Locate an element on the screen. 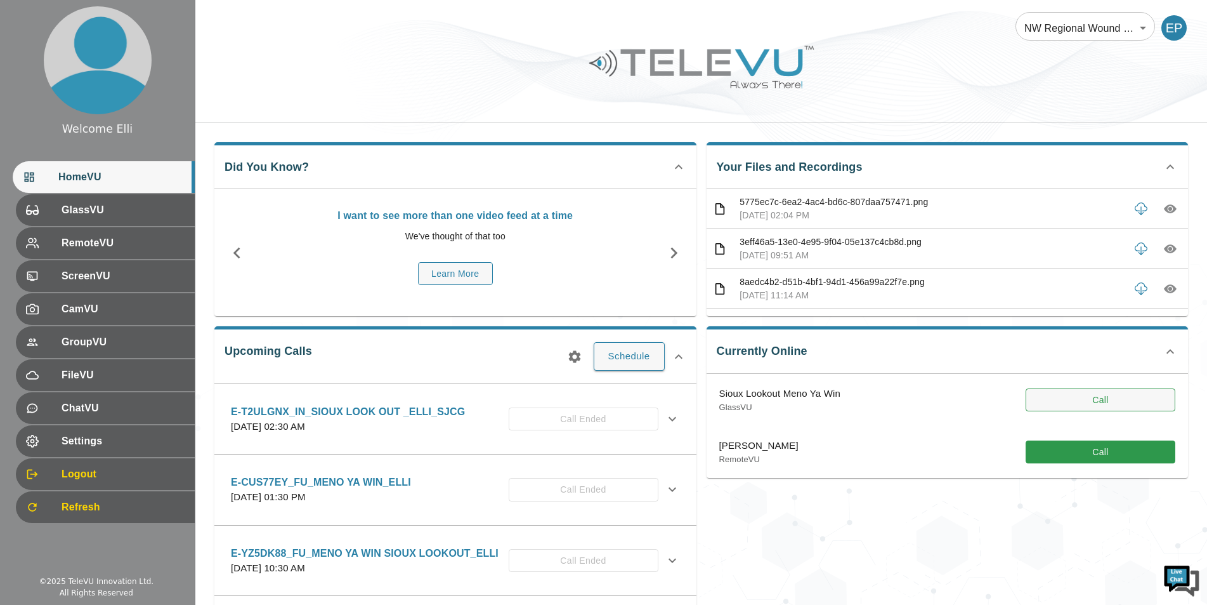 The image size is (1207, 605). span: HomeVU is located at coordinates (121, 177).